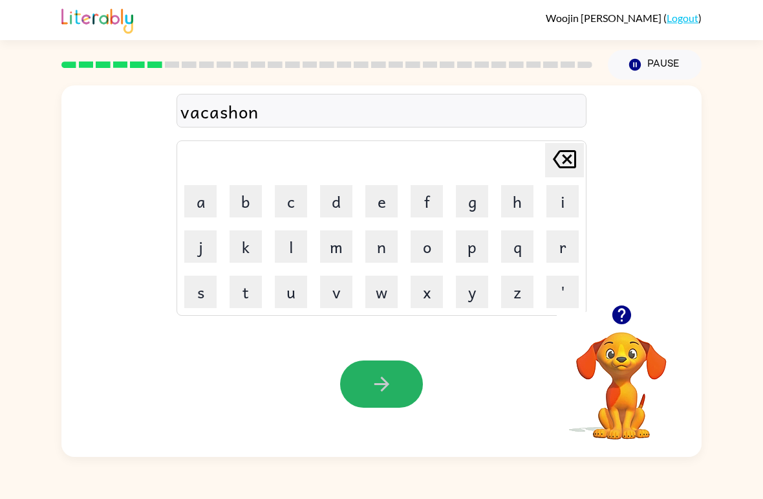 The image size is (763, 499). I want to click on button: f, so click(427, 201).